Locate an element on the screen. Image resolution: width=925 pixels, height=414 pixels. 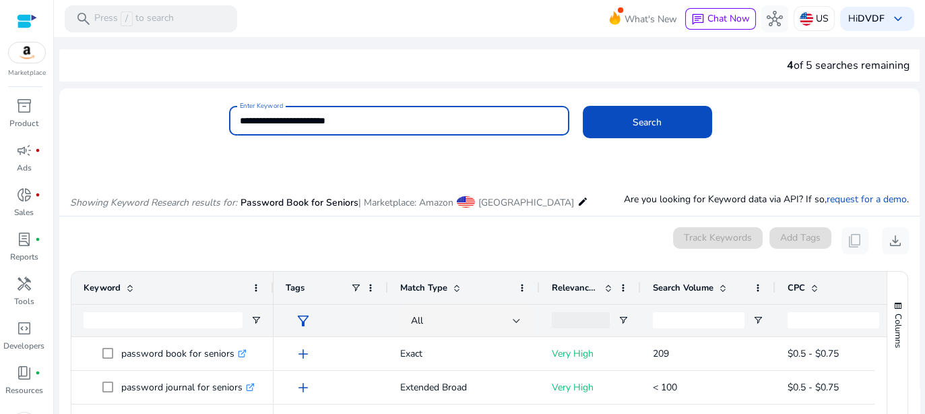
mat-icon: edit is located at coordinates (583, 201).